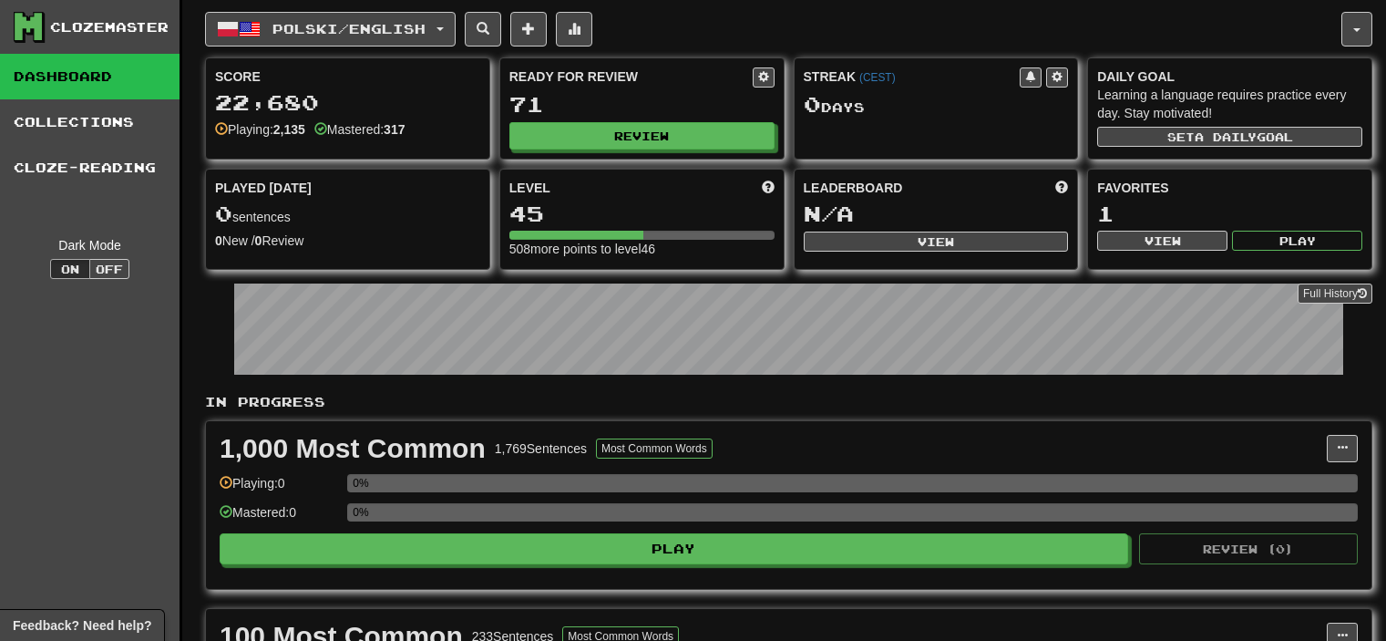 Image resolution: width=1386 pixels, height=641 pixels. Describe the element at coordinates (936, 105) in the screenshot. I see `div: Day s` at that location.